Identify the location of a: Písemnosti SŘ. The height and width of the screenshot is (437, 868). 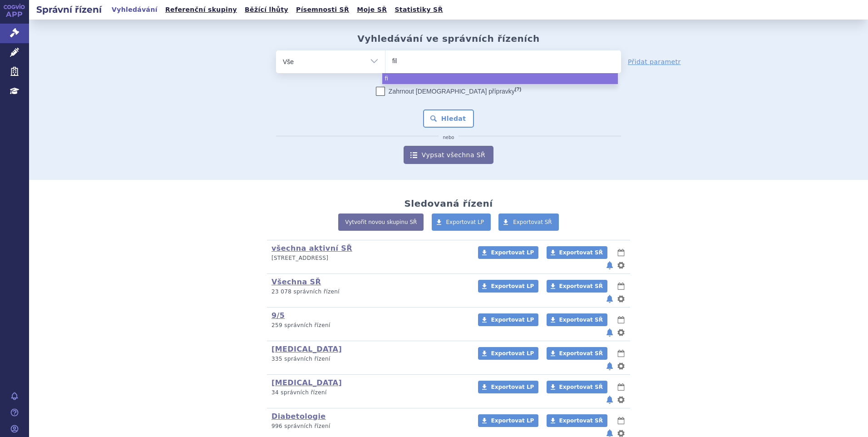
(322, 10).